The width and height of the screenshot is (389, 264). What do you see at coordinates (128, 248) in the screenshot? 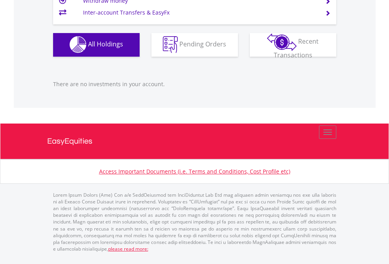
I see `a: please read more:` at bounding box center [128, 248].